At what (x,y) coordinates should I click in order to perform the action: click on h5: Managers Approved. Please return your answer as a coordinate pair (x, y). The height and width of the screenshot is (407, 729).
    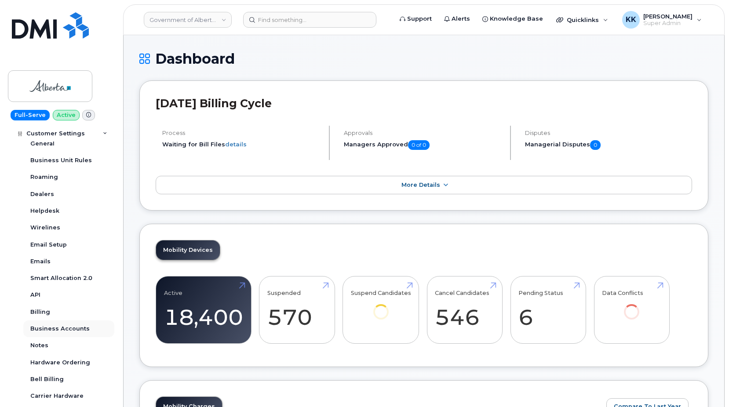
    Looking at the image, I should click on (424, 145).